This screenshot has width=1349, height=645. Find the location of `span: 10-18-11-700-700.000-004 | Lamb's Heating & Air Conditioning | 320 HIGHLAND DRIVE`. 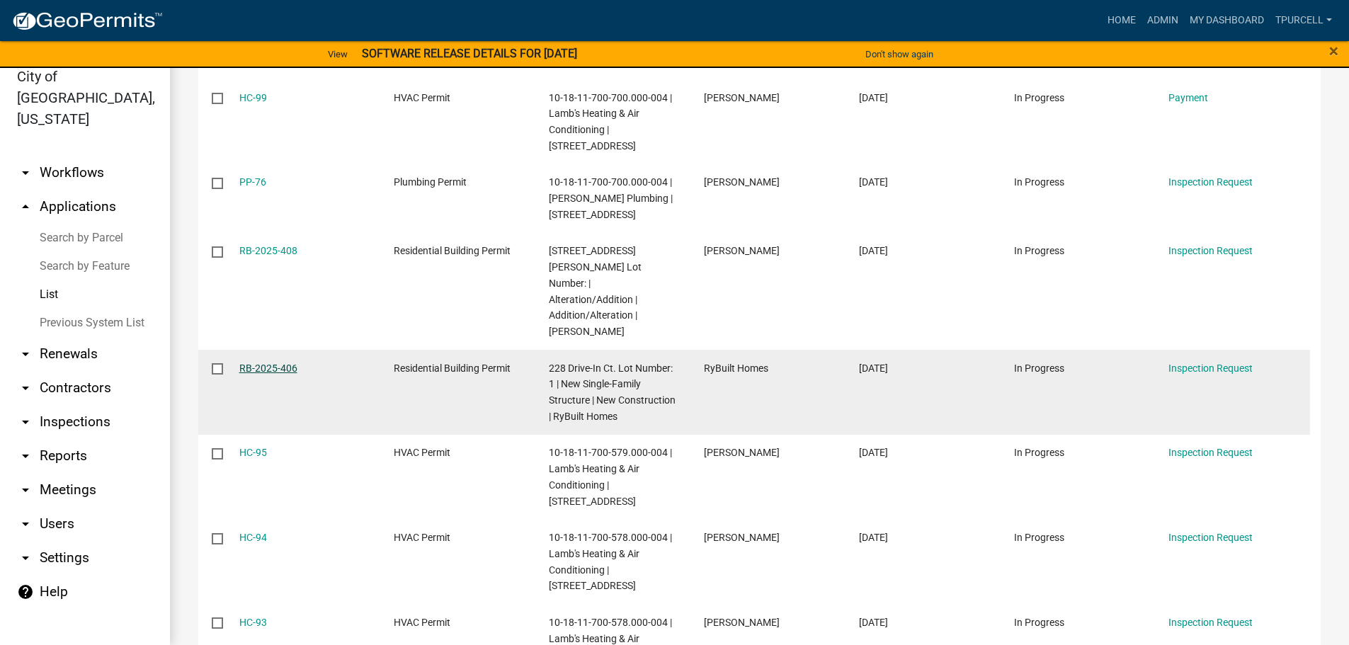

span: 10-18-11-700-700.000-004 | Lamb's Heating & Air Conditioning | 320 HIGHLAND DRIVE is located at coordinates (610, 122).